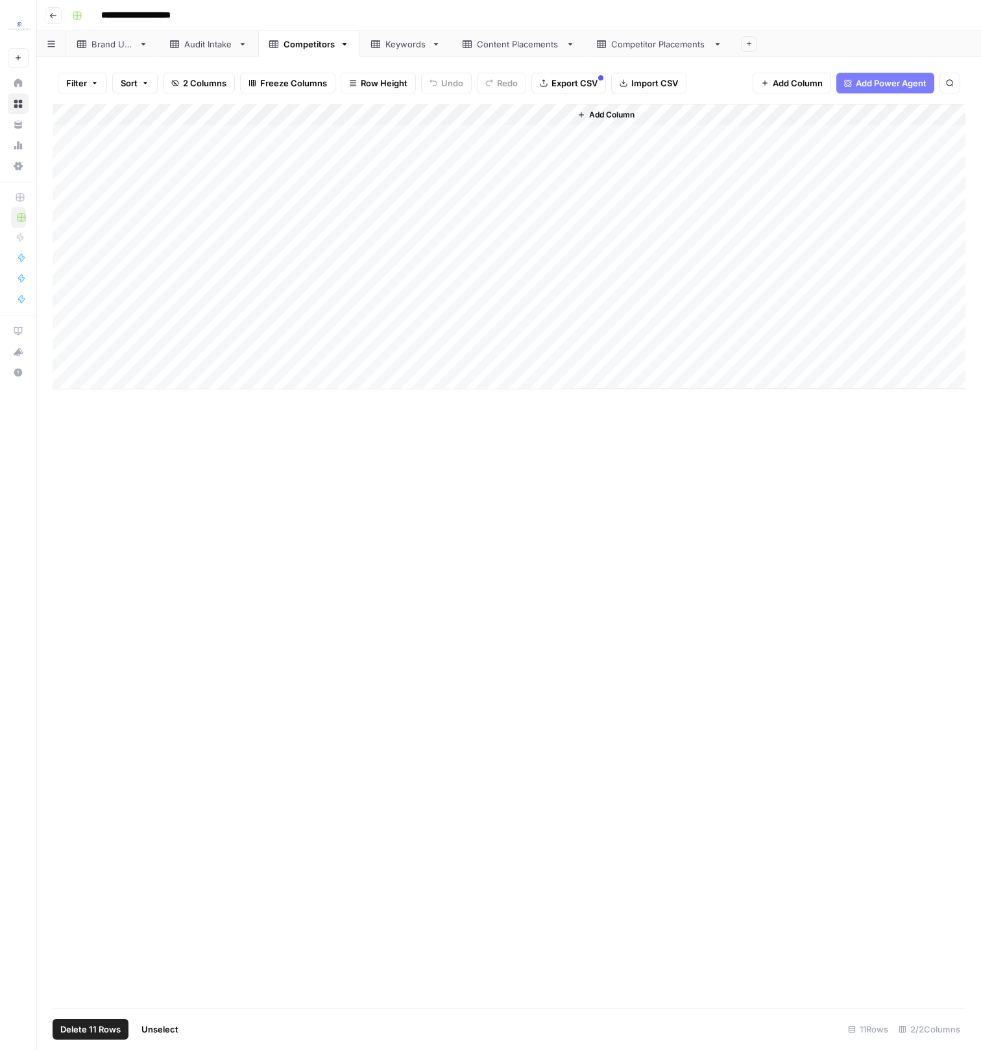  Describe the element at coordinates (18, 83) in the screenshot. I see `a: Home` at that location.